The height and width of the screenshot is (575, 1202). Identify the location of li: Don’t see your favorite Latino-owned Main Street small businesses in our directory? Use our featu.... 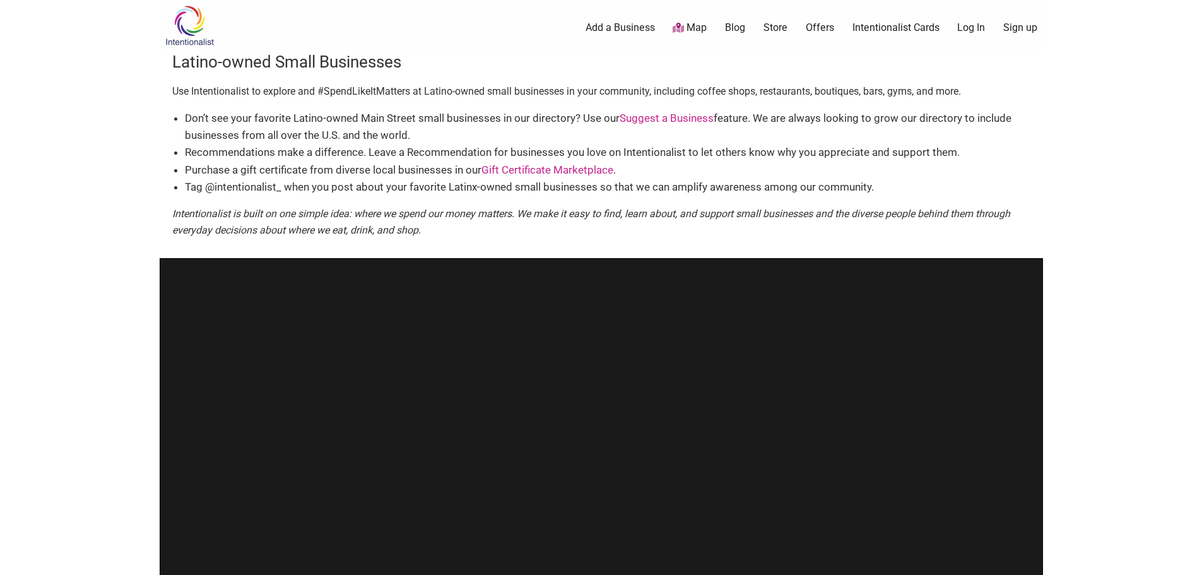
(608, 127).